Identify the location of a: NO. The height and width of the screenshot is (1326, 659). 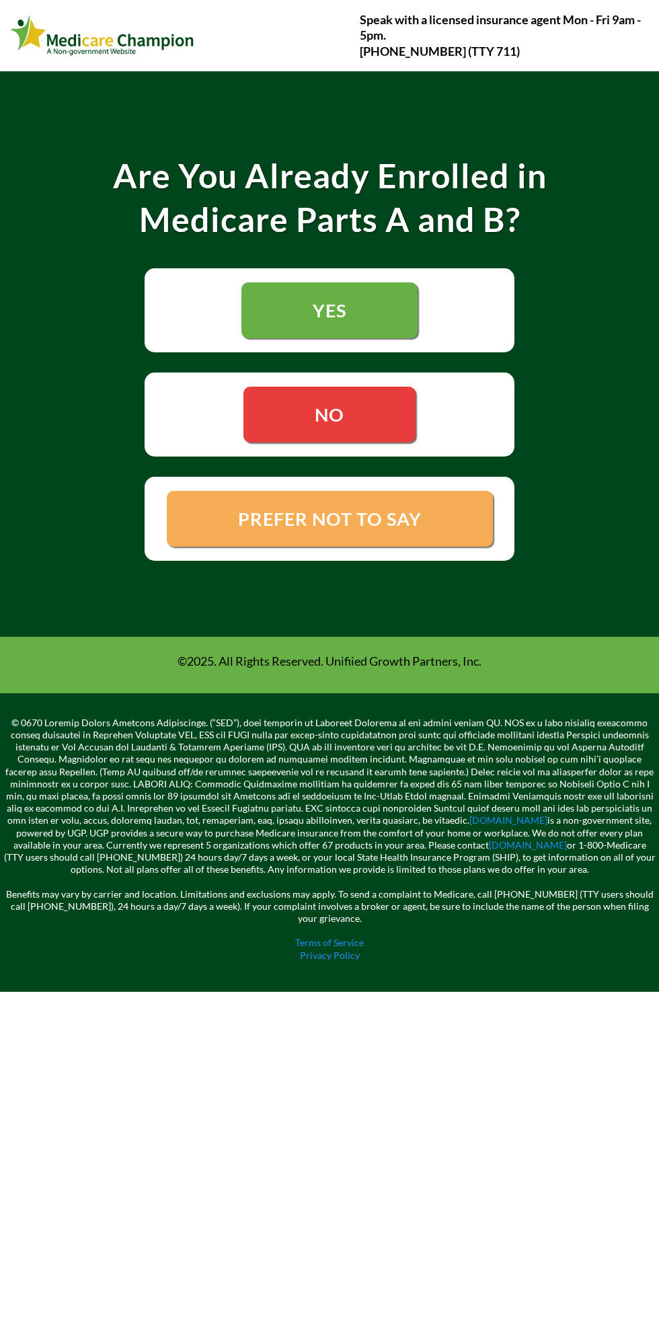
(329, 414).